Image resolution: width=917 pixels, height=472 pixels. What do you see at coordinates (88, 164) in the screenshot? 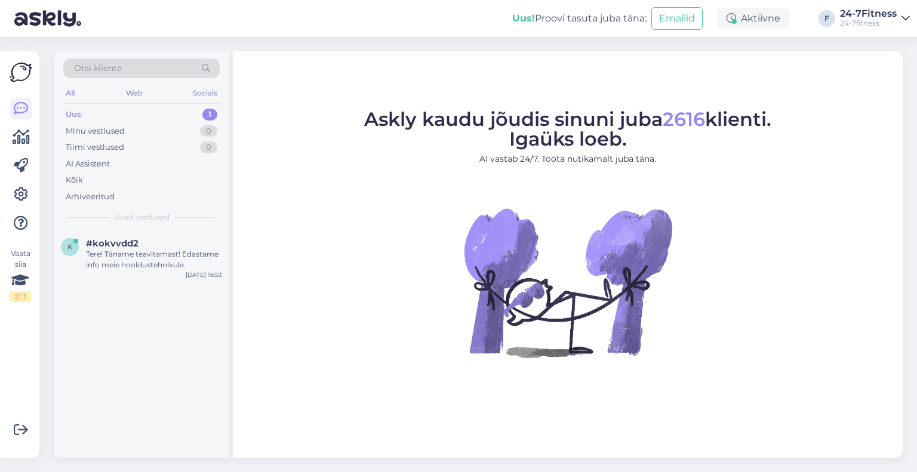
I see `div: AI Assistent` at bounding box center [88, 164].